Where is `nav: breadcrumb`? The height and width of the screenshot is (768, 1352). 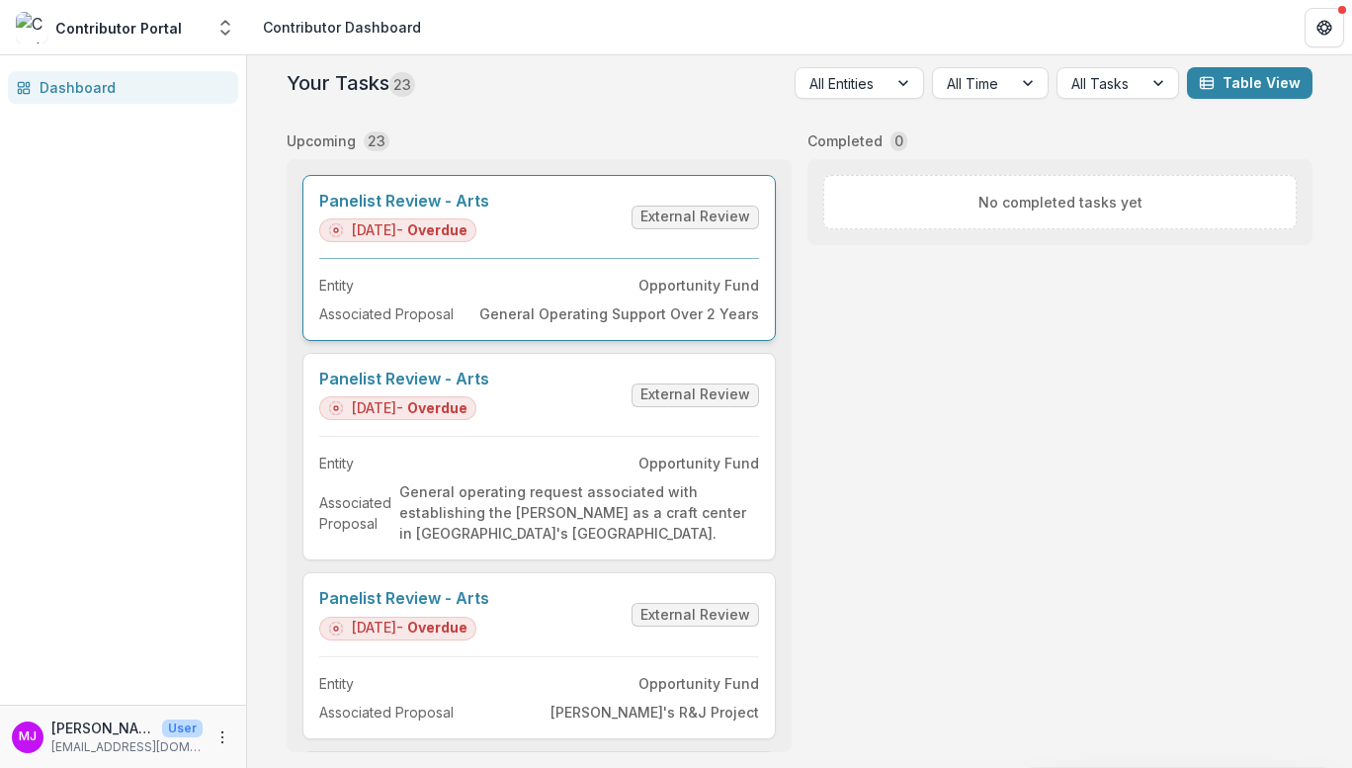
nav: breadcrumb is located at coordinates (342, 27).